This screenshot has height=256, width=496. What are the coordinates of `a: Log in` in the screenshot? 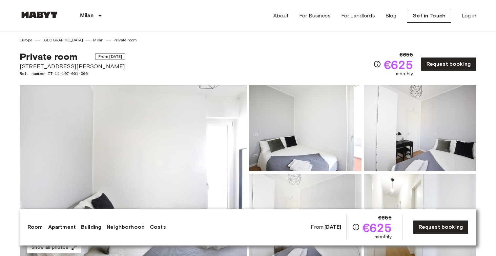 It's located at (469, 16).